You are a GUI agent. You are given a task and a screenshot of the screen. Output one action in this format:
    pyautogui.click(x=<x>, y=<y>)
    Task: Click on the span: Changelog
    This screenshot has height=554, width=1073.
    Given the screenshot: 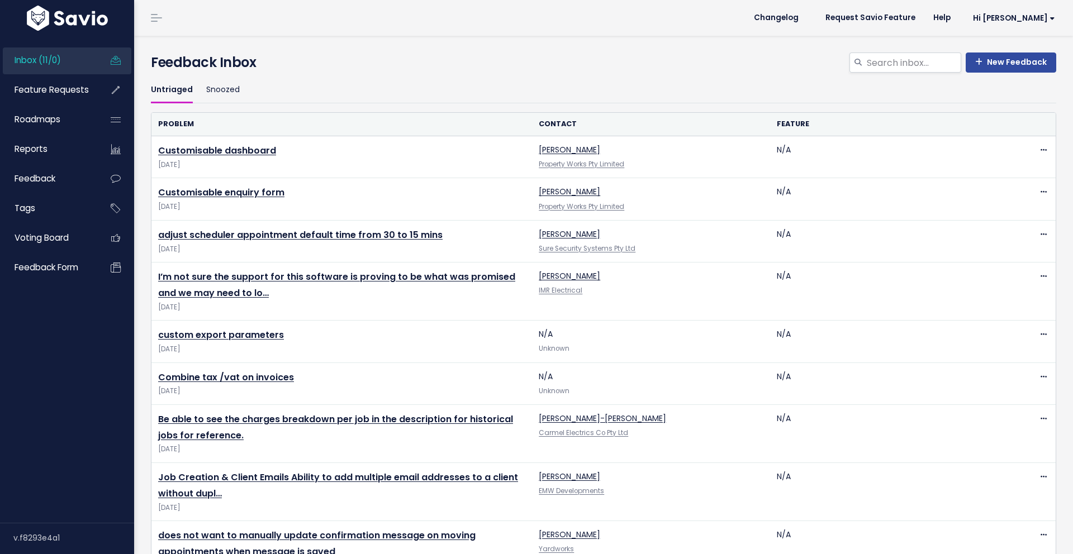 What is the action you would take?
    pyautogui.click(x=776, y=18)
    